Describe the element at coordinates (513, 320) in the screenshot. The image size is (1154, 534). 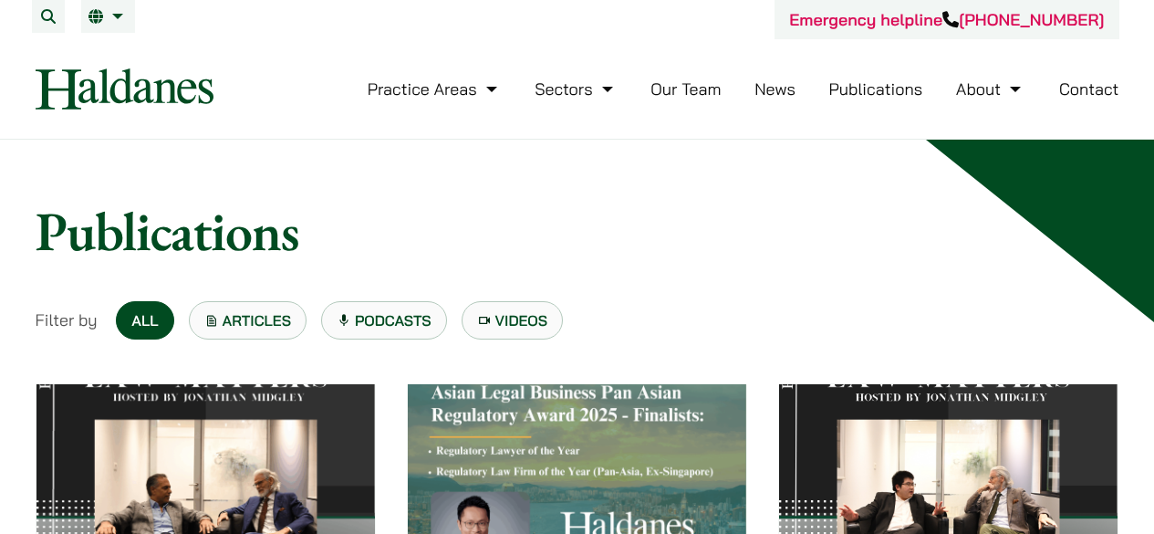
I see `a: Videos` at that location.